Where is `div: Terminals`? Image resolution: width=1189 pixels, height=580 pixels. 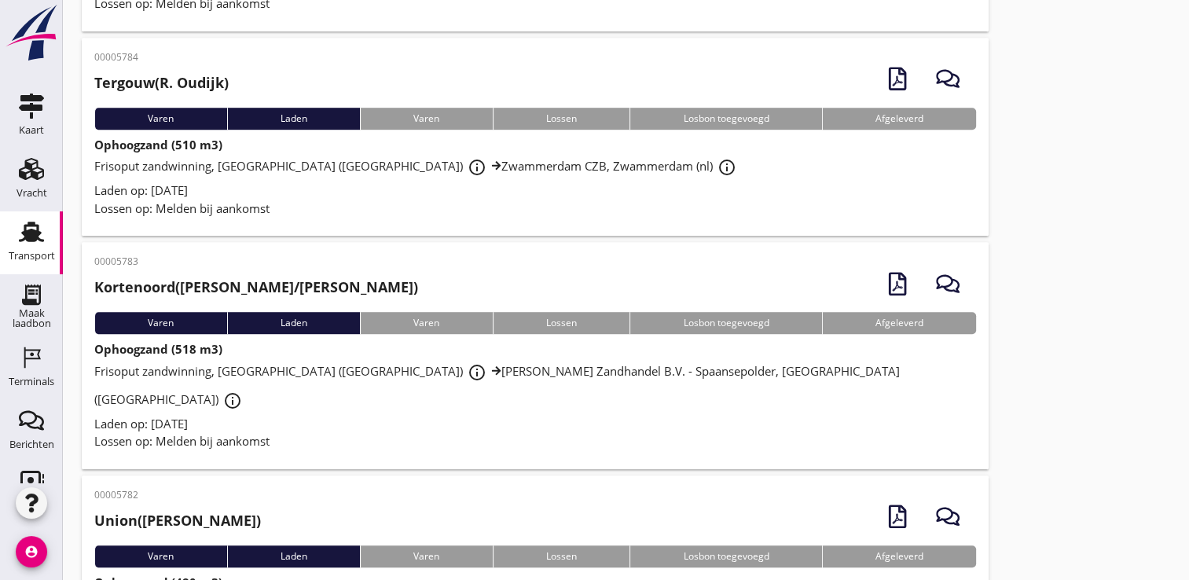 div: Terminals is located at coordinates (31, 381).